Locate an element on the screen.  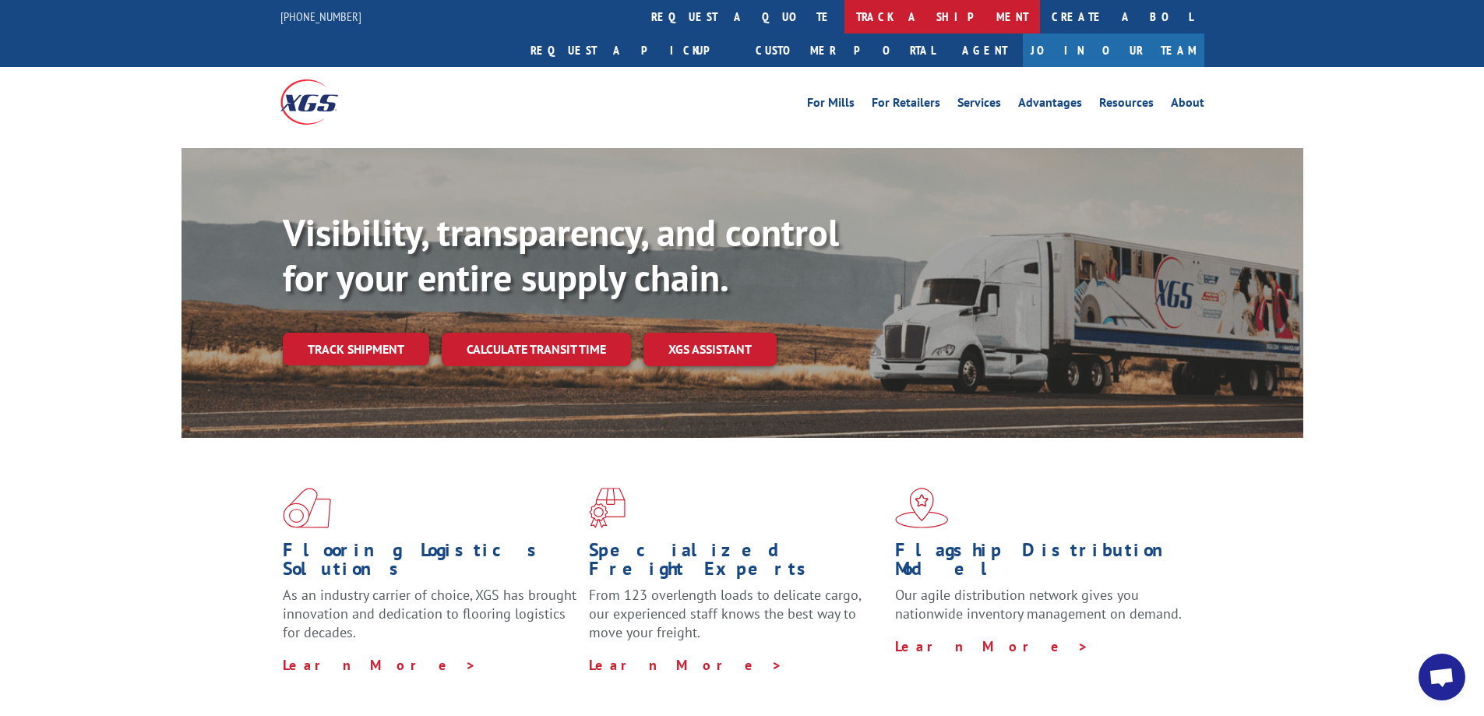
h1: Flooring Logistics Solutions is located at coordinates (430, 563).